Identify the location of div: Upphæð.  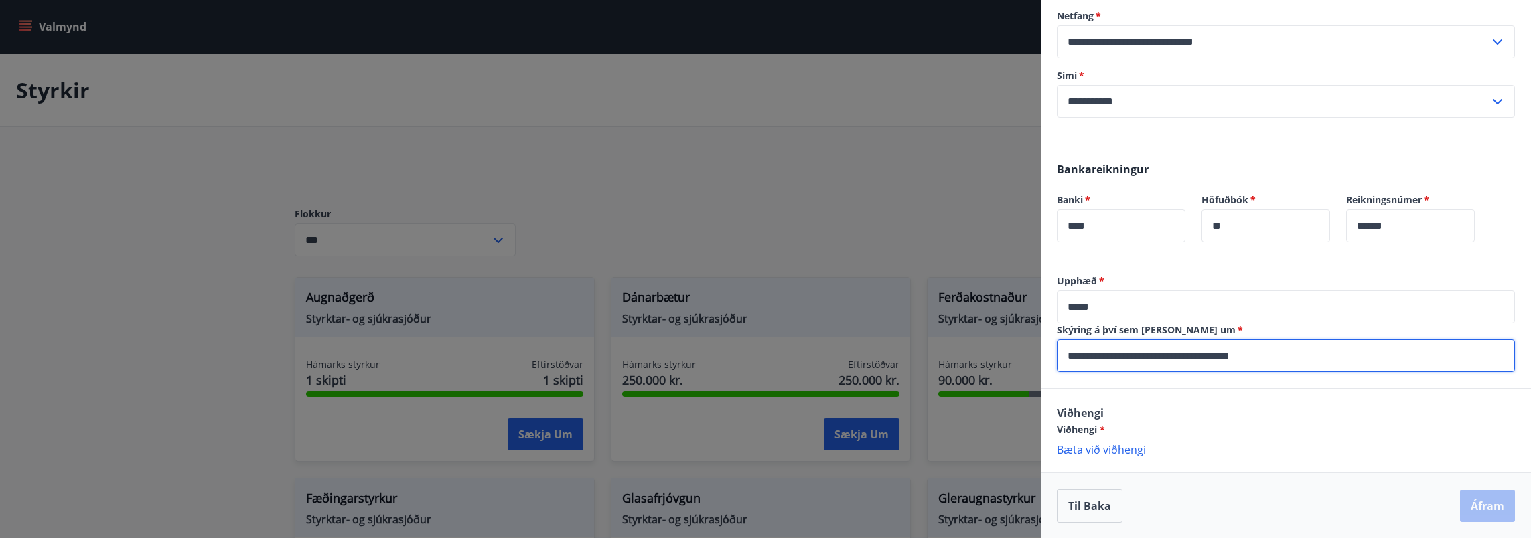
(1286, 307).